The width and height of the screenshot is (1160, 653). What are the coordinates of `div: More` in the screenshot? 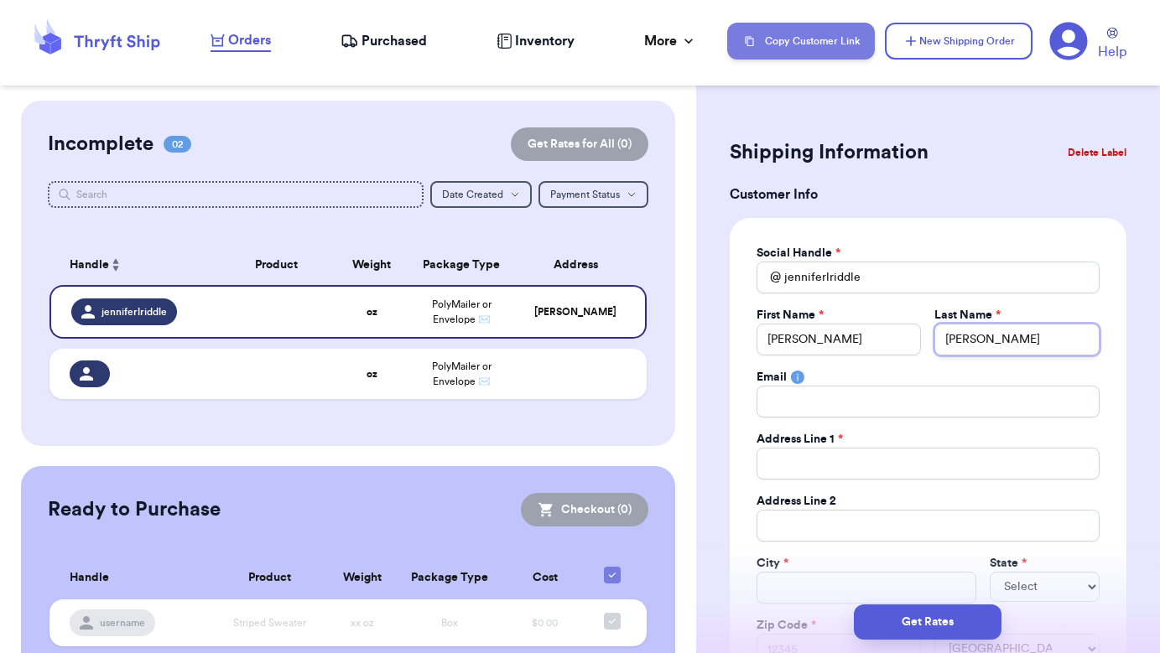 It's located at (670, 41).